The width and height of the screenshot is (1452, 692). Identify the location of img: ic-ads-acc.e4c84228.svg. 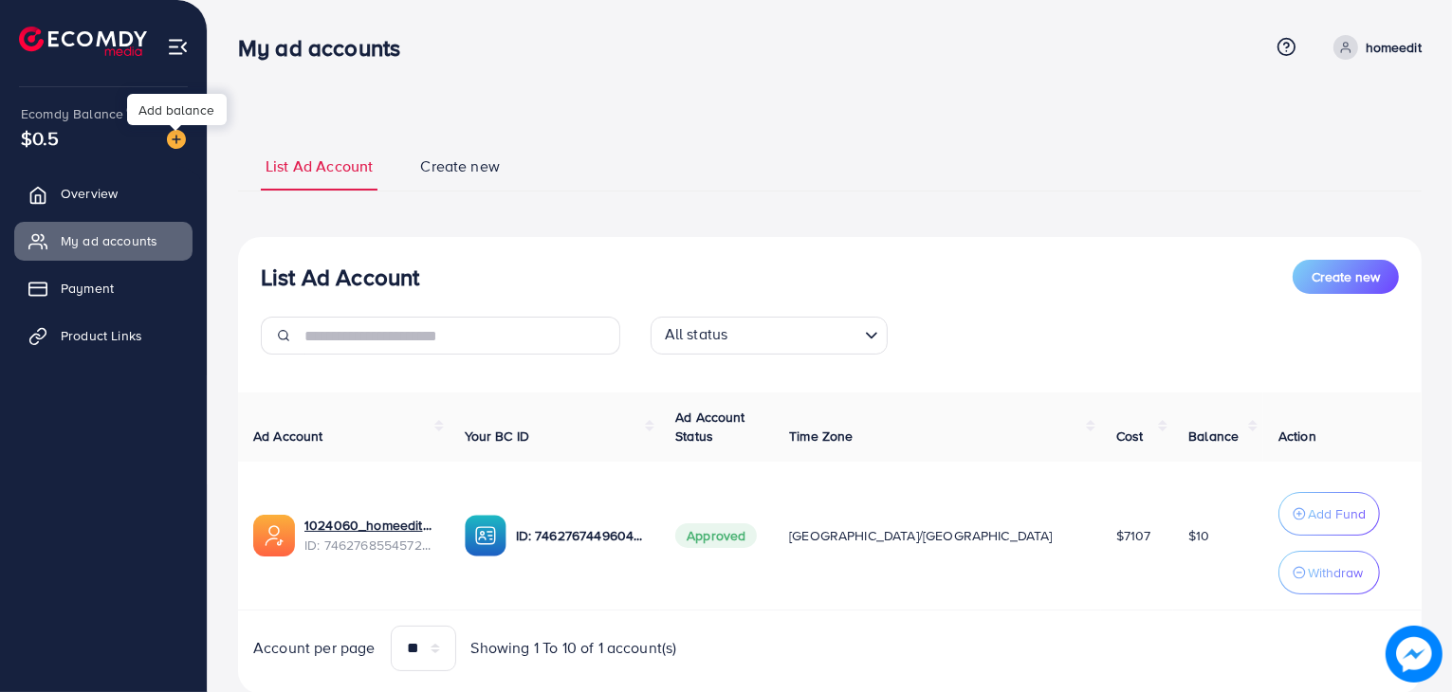
(274, 536).